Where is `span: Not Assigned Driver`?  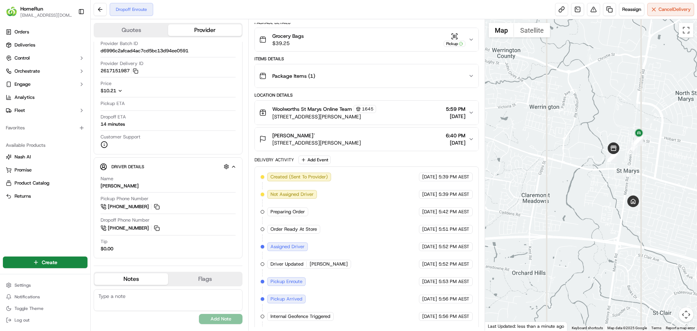 span: Not Assigned Driver is located at coordinates (292, 194).